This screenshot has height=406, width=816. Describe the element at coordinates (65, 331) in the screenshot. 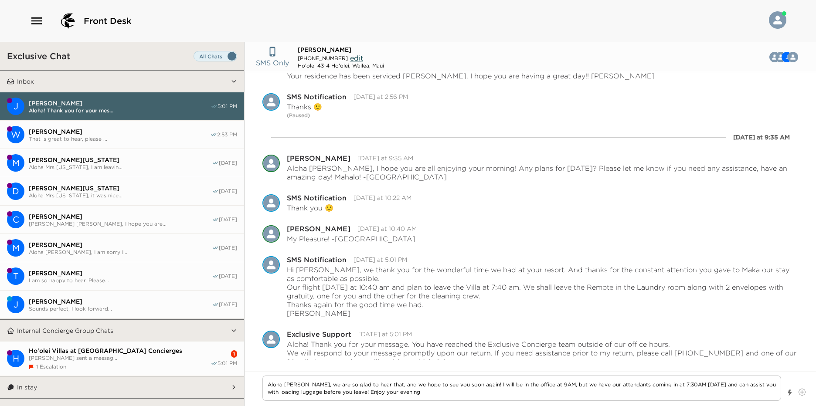

I see `p: Internal Concierge Group Chats` at that location.